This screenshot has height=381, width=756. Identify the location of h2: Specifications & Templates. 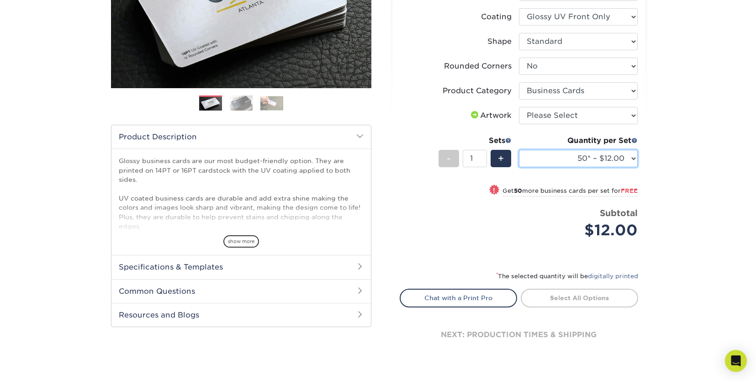
(241, 267).